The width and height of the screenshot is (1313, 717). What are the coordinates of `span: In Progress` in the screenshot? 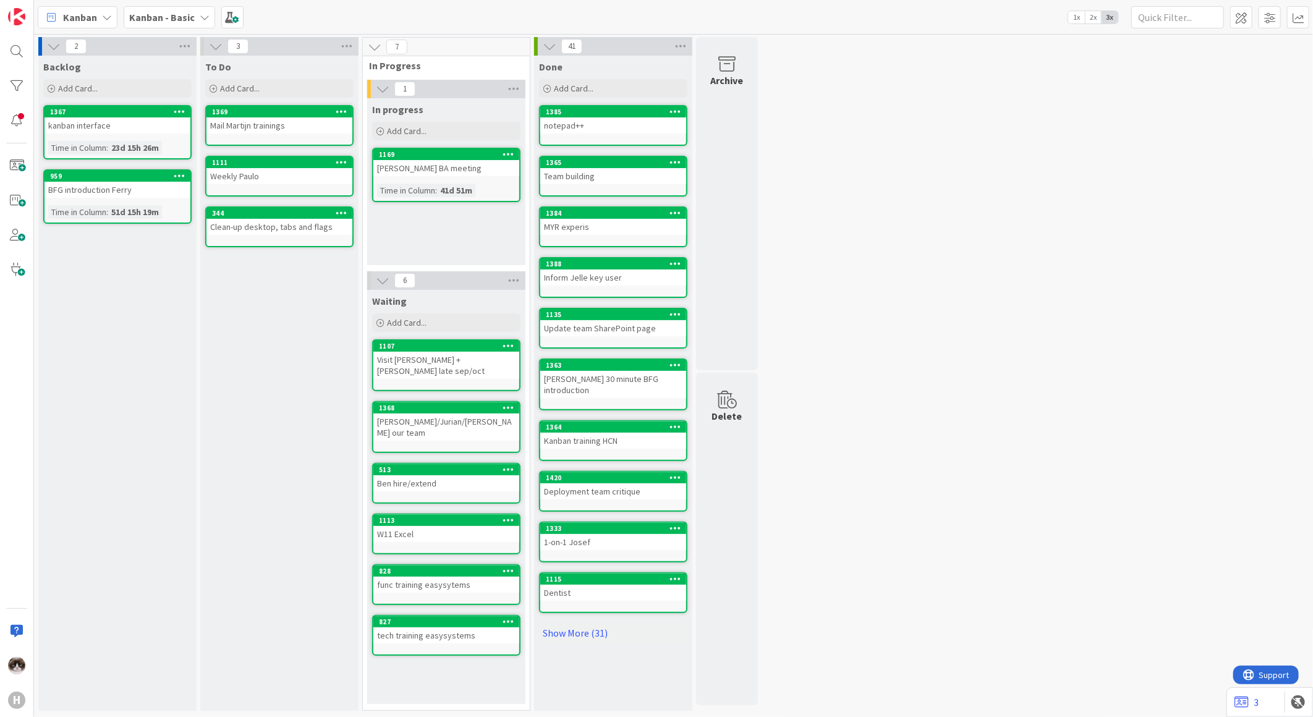 It's located at (441, 66).